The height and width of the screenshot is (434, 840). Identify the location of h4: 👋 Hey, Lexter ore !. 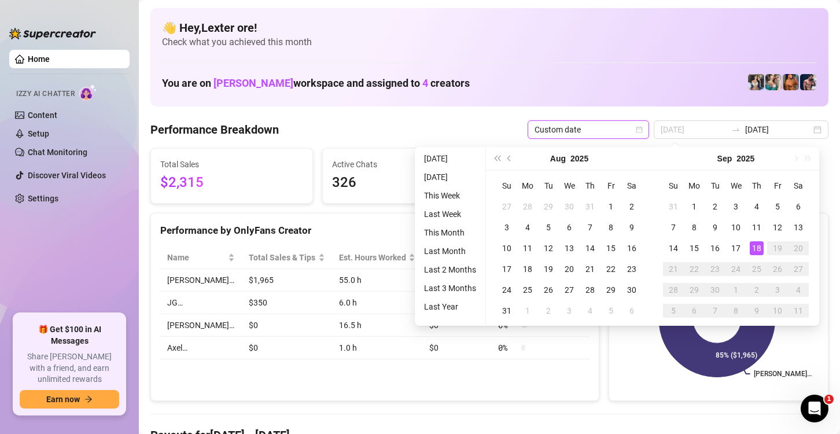
(490, 28).